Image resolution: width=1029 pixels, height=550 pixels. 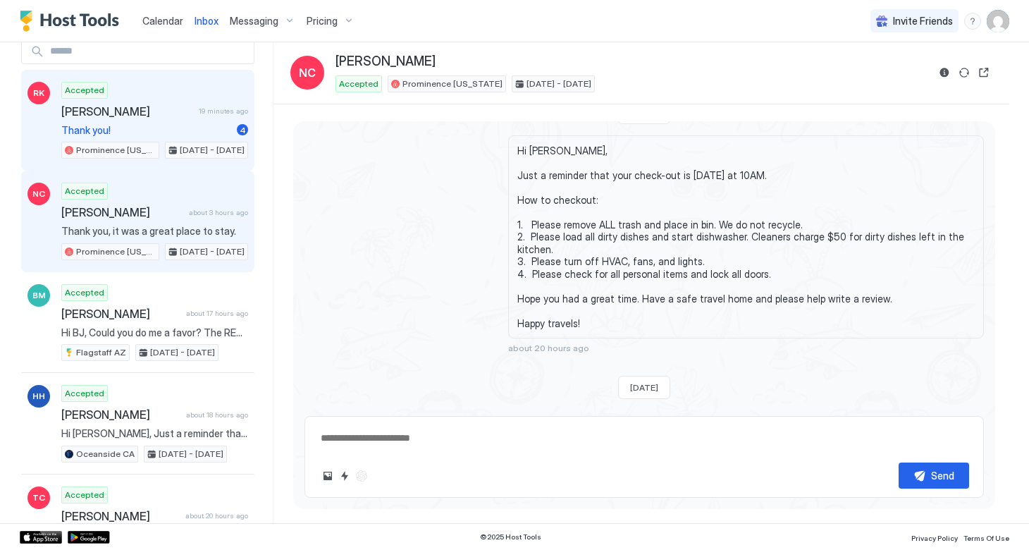 What do you see at coordinates (146, 130) in the screenshot?
I see `span: Thank you!` at bounding box center [146, 130].